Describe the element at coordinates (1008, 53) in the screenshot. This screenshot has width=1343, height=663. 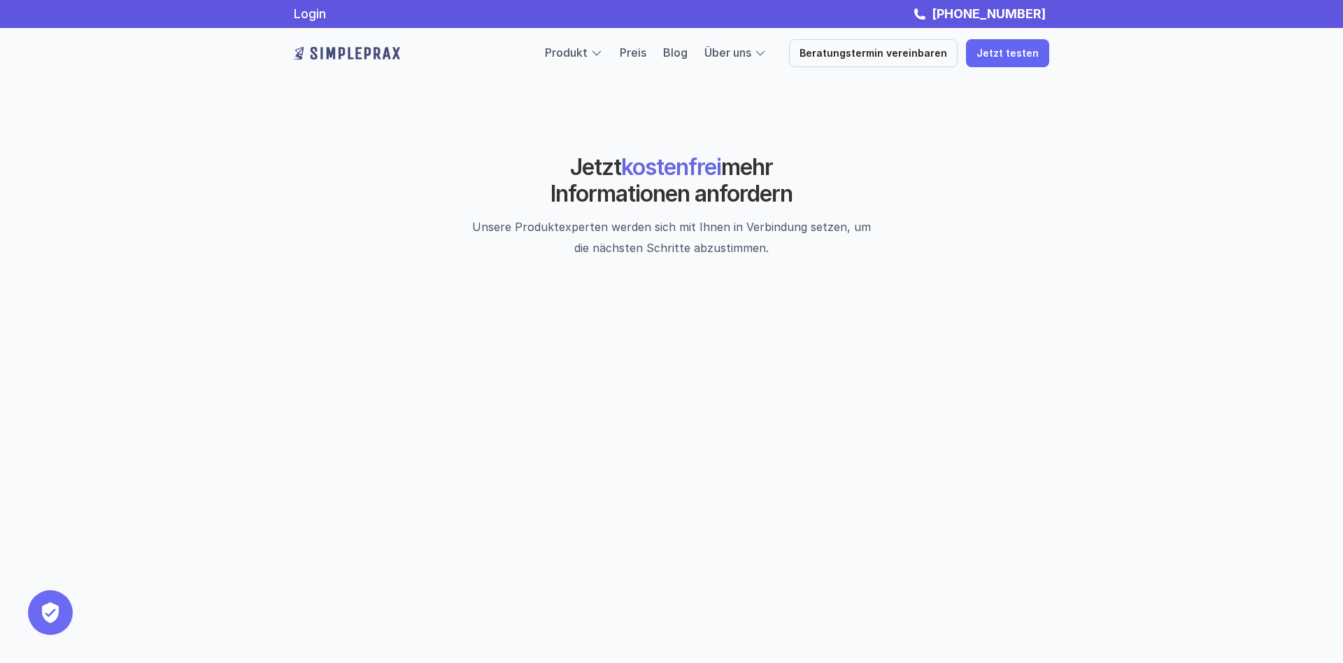
I see `a: Jetzt testen` at that location.